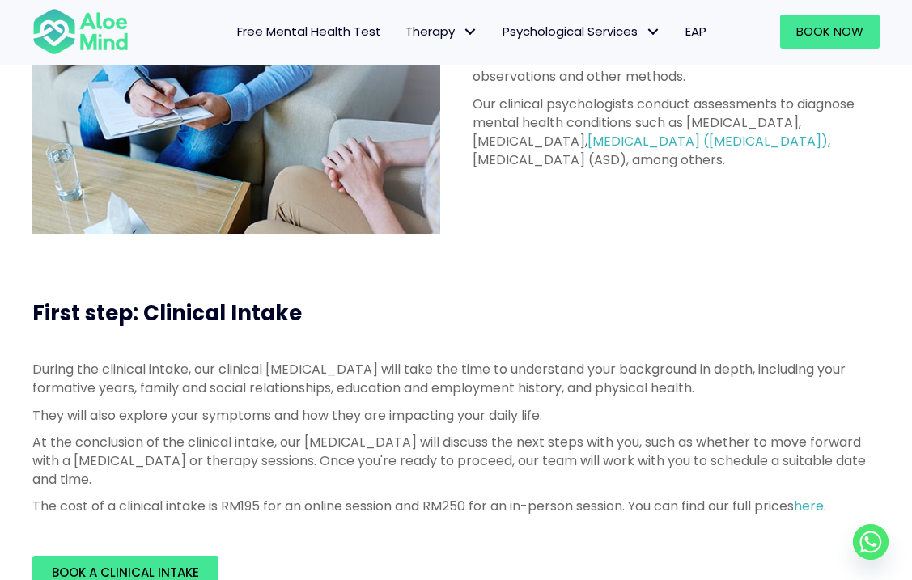  Describe the element at coordinates (236, 132) in the screenshot. I see `img: psychological assessment` at that location.